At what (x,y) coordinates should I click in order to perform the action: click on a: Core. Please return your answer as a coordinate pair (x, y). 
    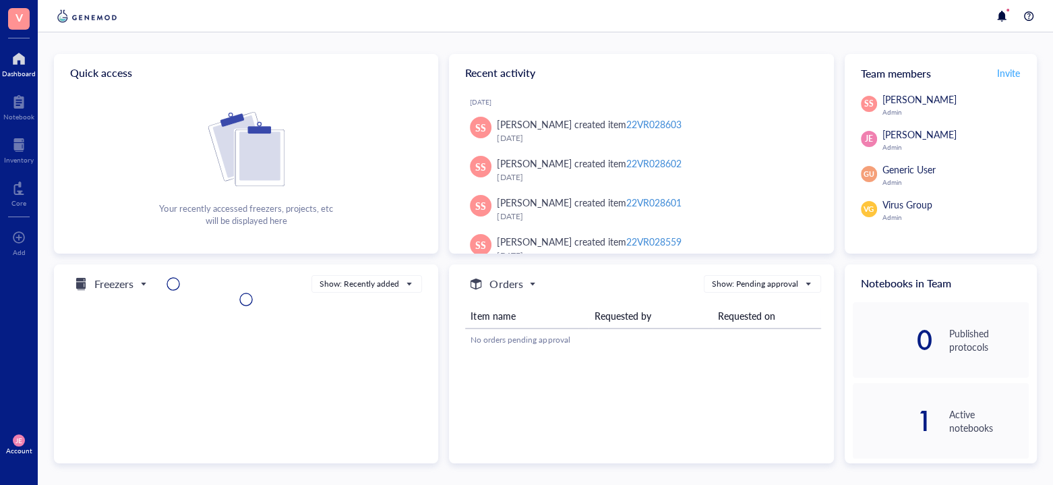
    Looking at the image, I should click on (19, 192).